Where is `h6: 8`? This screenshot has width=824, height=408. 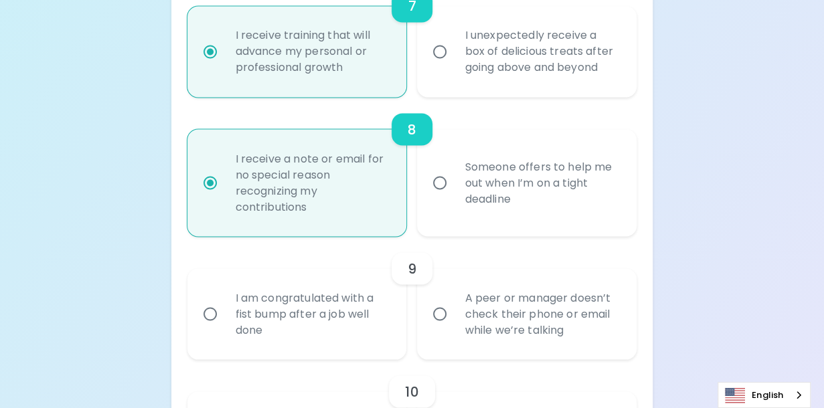
h6: 8 is located at coordinates (412, 129).